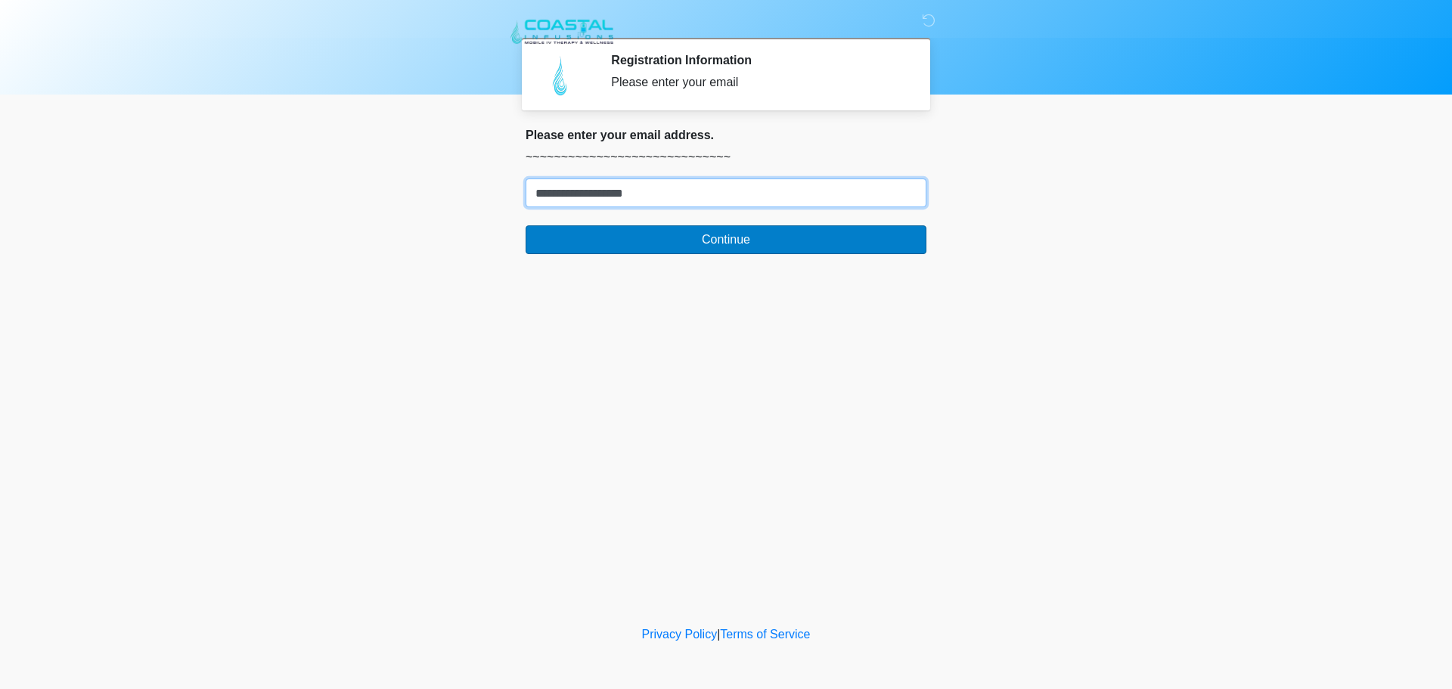 The image size is (1452, 689). I want to click on a: Terms of Service, so click(765, 634).